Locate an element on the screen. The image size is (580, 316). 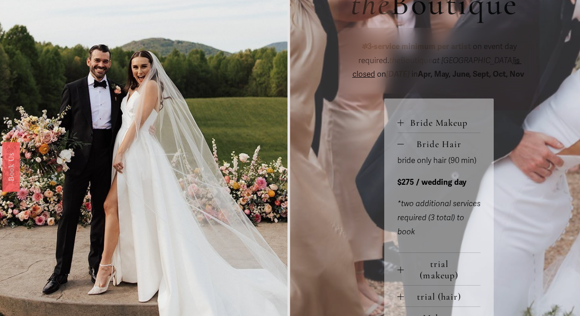
span: on event day required. is located at coordinates (438, 54).